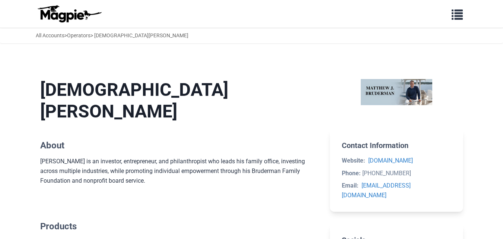  Describe the element at coordinates (79, 35) in the screenshot. I see `a: Operators` at that location.